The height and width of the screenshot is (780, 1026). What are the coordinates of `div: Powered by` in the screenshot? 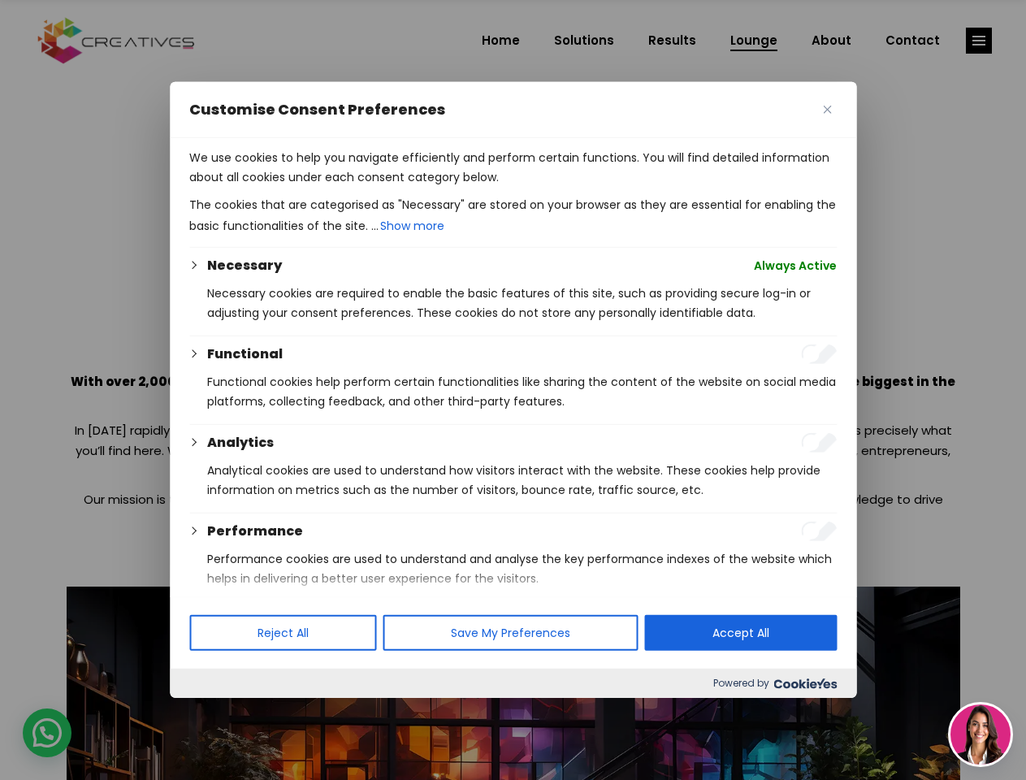 It's located at (512, 683).